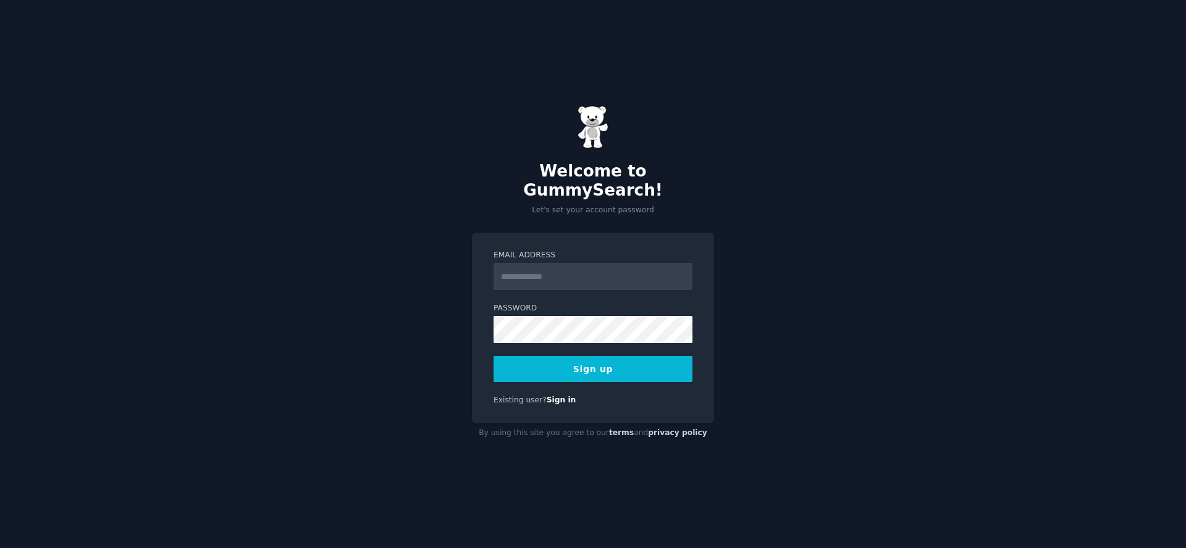 The image size is (1186, 548). Describe the element at coordinates (593, 256) in the screenshot. I see `label: Email Address` at that location.